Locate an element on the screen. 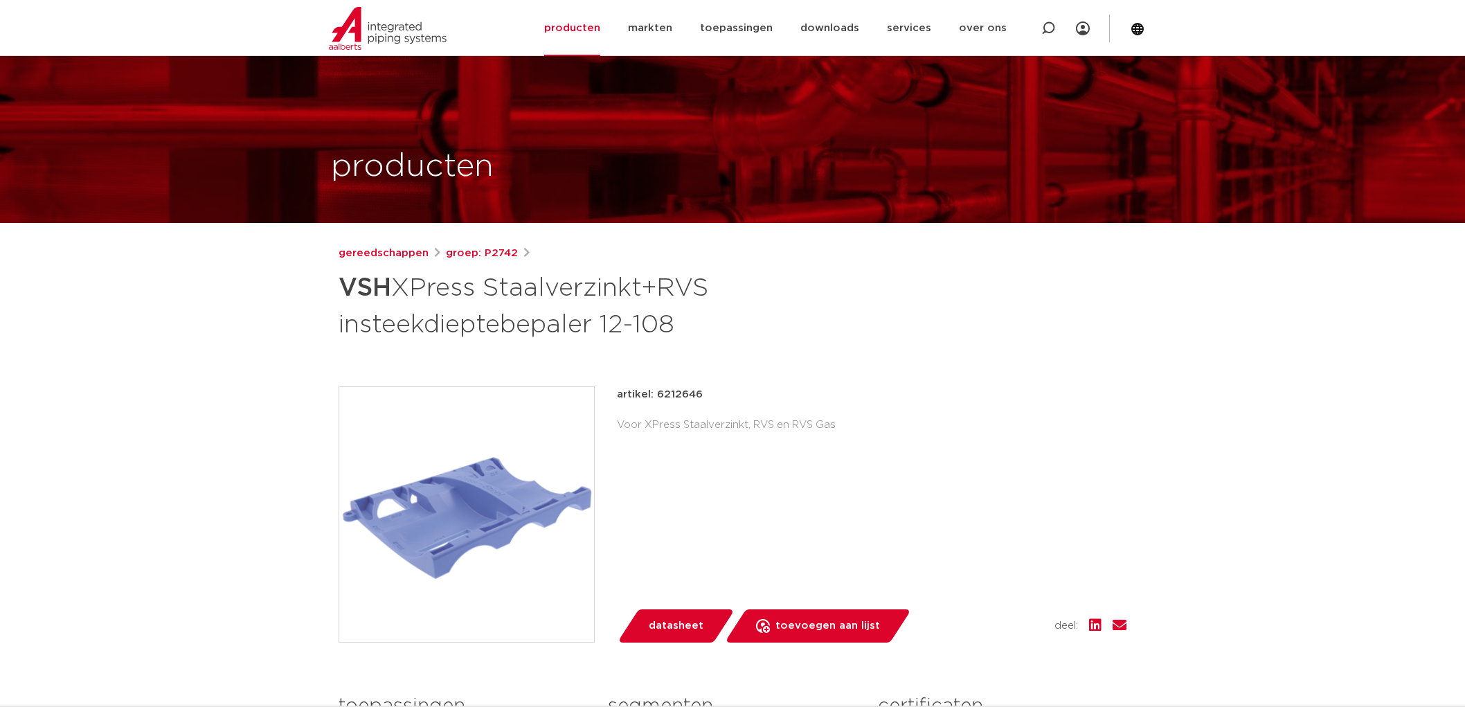  span: toevoegen aan lijst is located at coordinates (827, 626).